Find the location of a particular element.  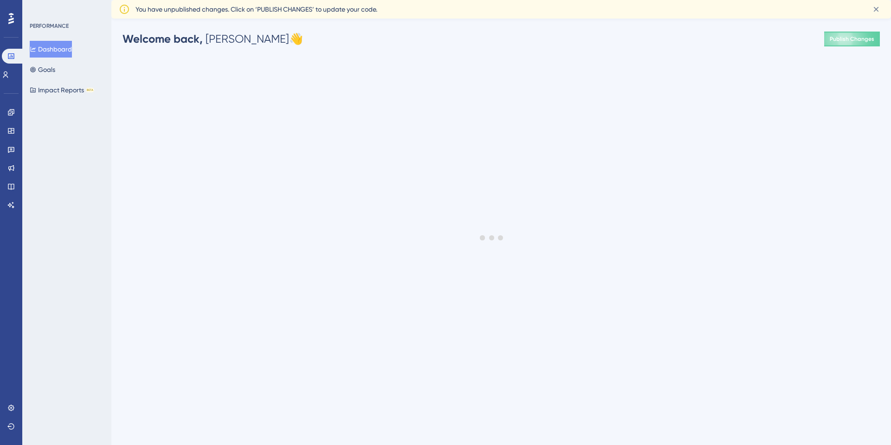

button: Impact ReportsBETA is located at coordinates (62, 90).